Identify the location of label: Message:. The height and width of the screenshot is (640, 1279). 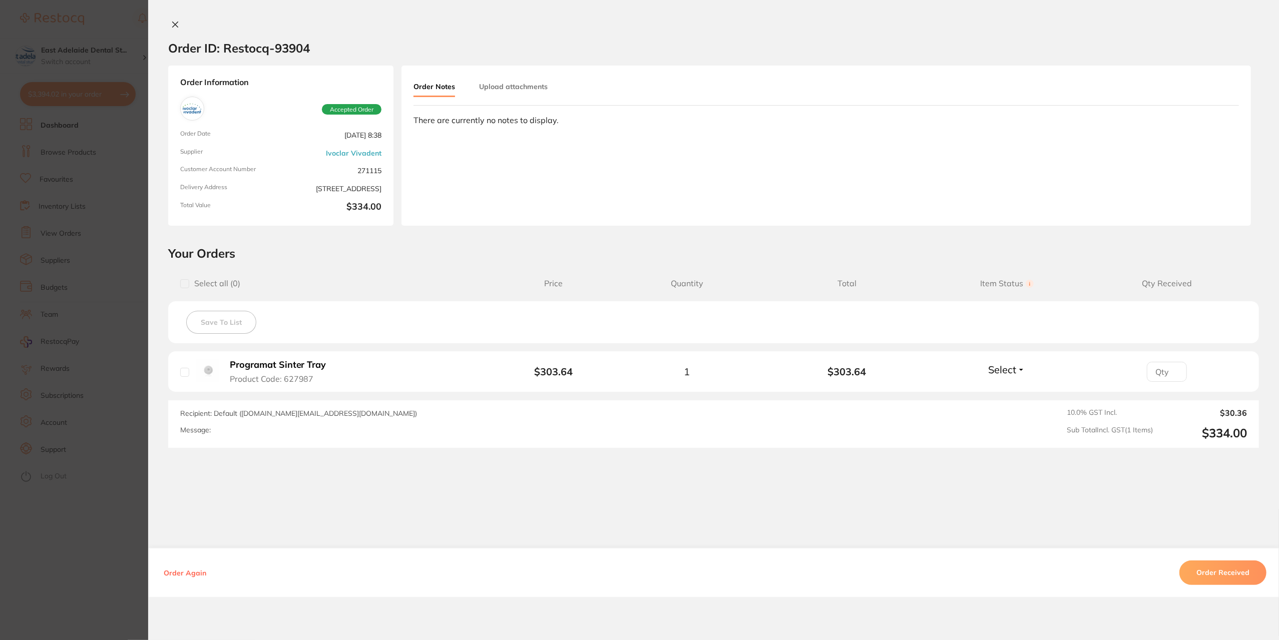
(195, 430).